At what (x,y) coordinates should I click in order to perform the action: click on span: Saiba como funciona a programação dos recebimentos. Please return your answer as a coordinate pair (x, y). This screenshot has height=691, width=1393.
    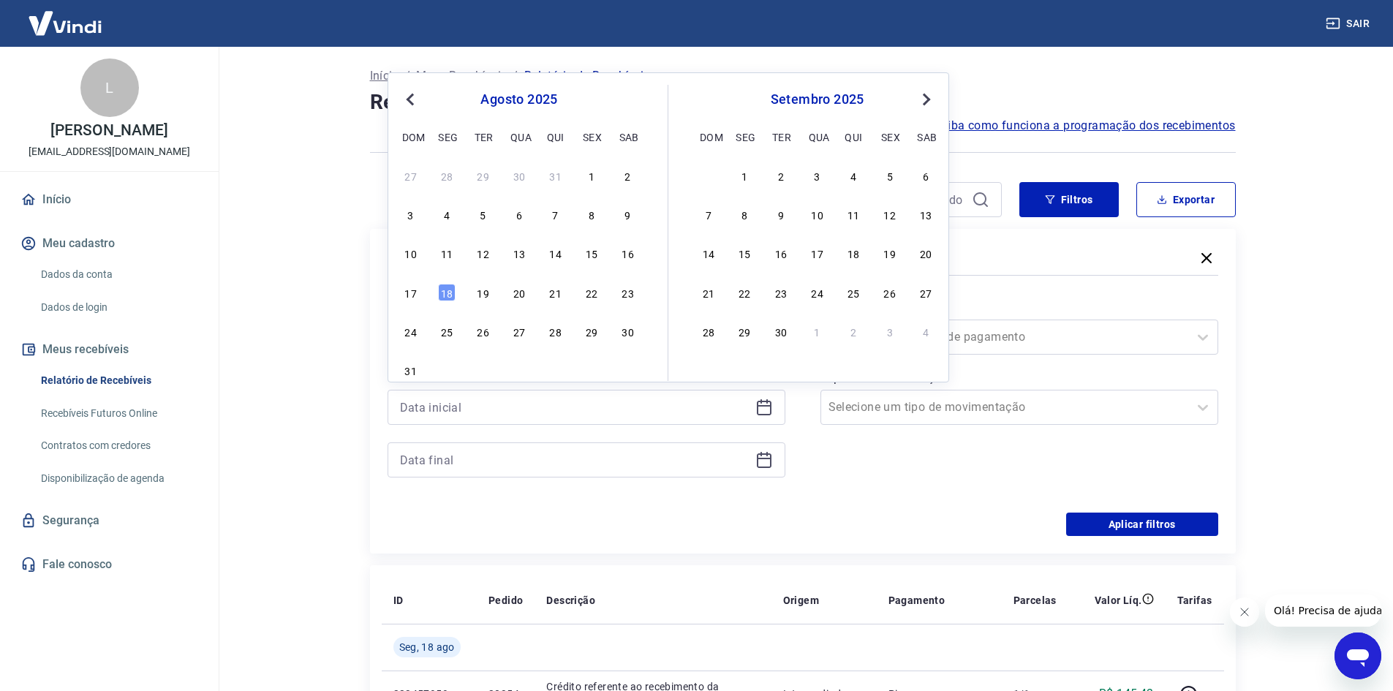
    Looking at the image, I should click on (1084, 126).